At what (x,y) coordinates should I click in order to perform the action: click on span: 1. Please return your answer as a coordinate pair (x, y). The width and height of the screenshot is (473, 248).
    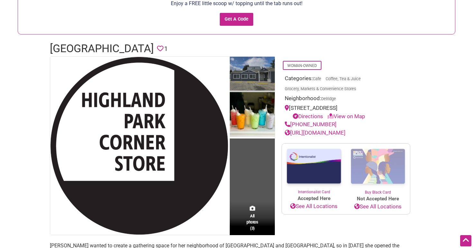
    Looking at the image, I should click on (166, 49).